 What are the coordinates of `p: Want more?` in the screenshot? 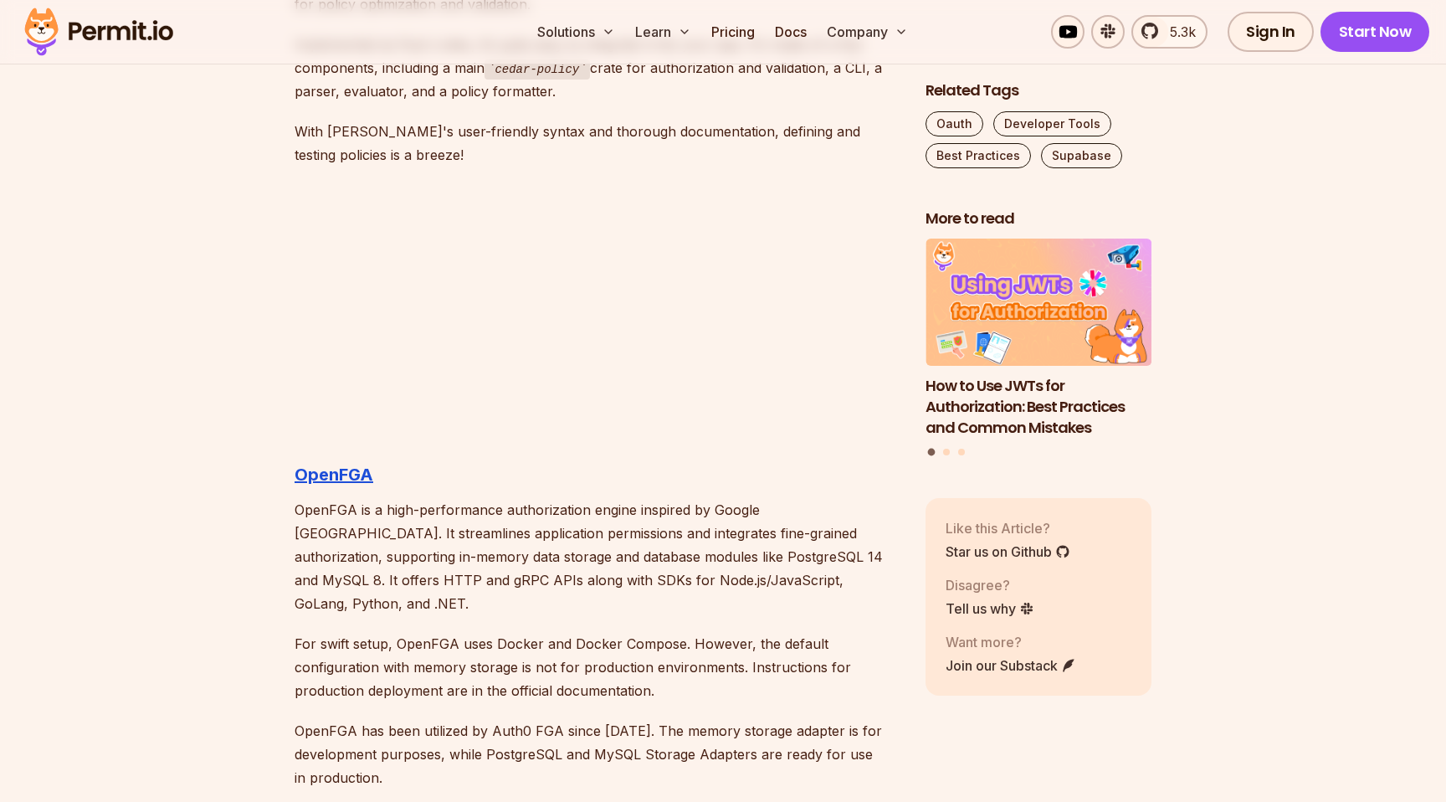 It's located at (1011, 642).